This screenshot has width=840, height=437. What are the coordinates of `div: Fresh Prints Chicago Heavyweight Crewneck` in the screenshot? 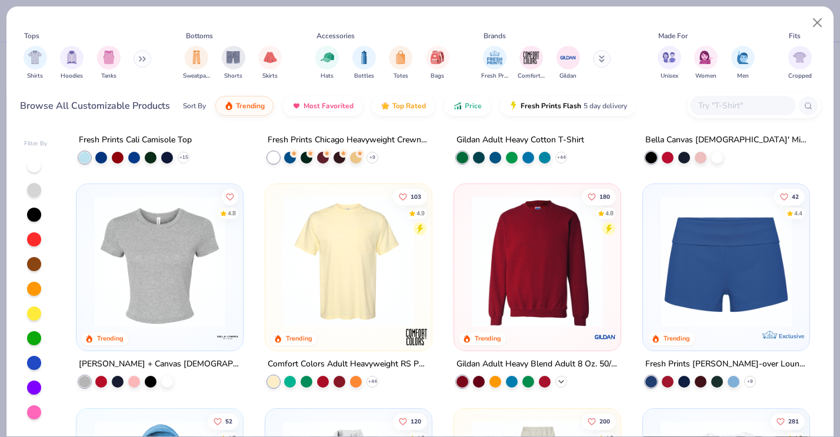 It's located at (348, 139).